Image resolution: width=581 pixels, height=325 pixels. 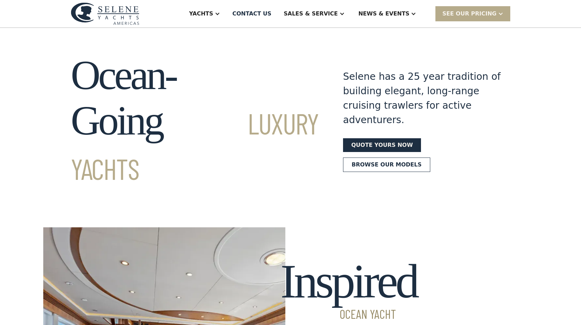 What do you see at coordinates (194, 145) in the screenshot?
I see `span: Luxury Yachts` at bounding box center [194, 145].